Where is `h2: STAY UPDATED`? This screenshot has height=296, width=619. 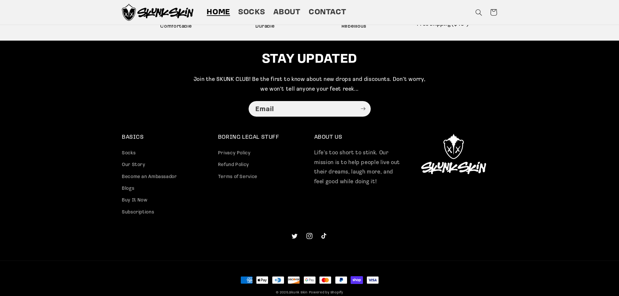
h2: STAY UPDATED is located at coordinates (309, 59).